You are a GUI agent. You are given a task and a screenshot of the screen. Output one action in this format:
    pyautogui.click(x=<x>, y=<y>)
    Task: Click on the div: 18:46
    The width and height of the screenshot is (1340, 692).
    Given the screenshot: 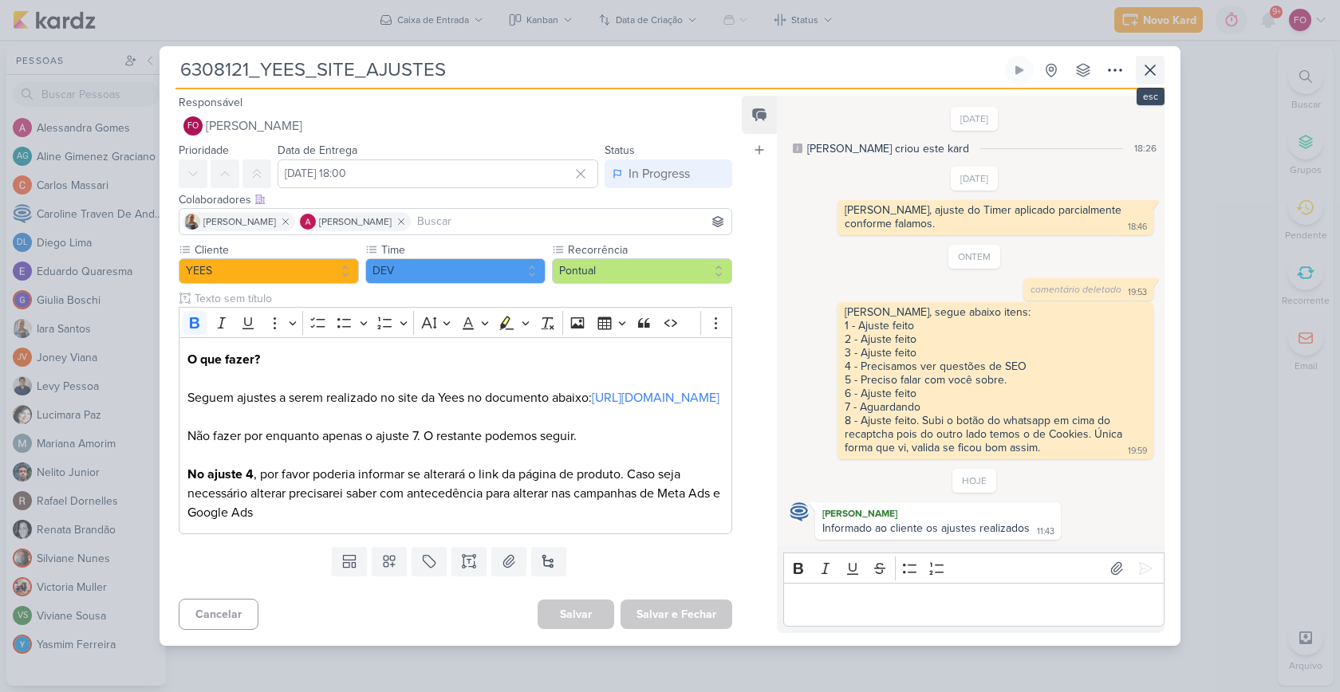 What is the action you would take?
    pyautogui.click(x=1137, y=227)
    